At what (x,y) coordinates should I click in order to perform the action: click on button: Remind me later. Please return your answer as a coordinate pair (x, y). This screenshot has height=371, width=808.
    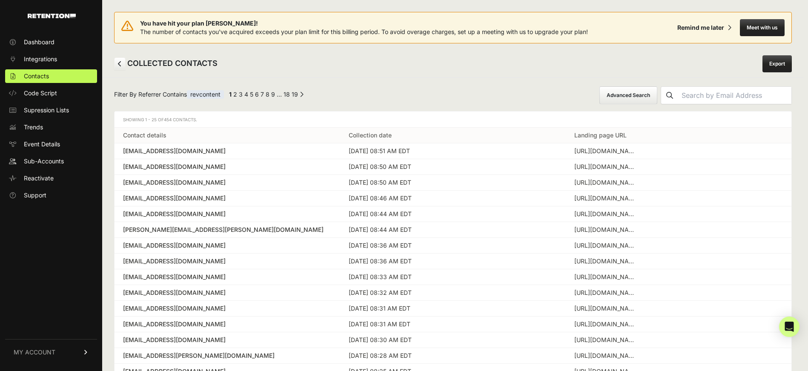
    Looking at the image, I should click on (704, 28).